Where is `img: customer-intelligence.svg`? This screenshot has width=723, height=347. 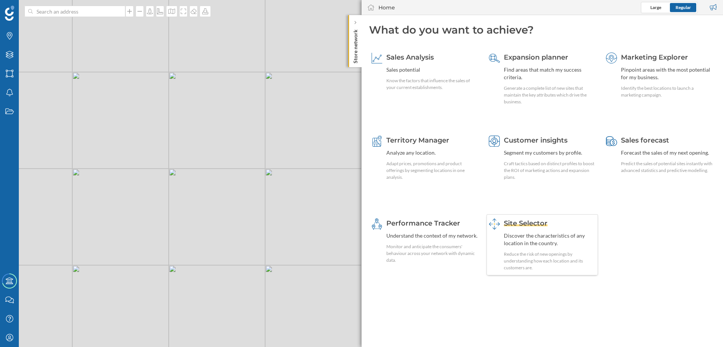
img: customer-intelligence.svg is located at coordinates (495, 141).